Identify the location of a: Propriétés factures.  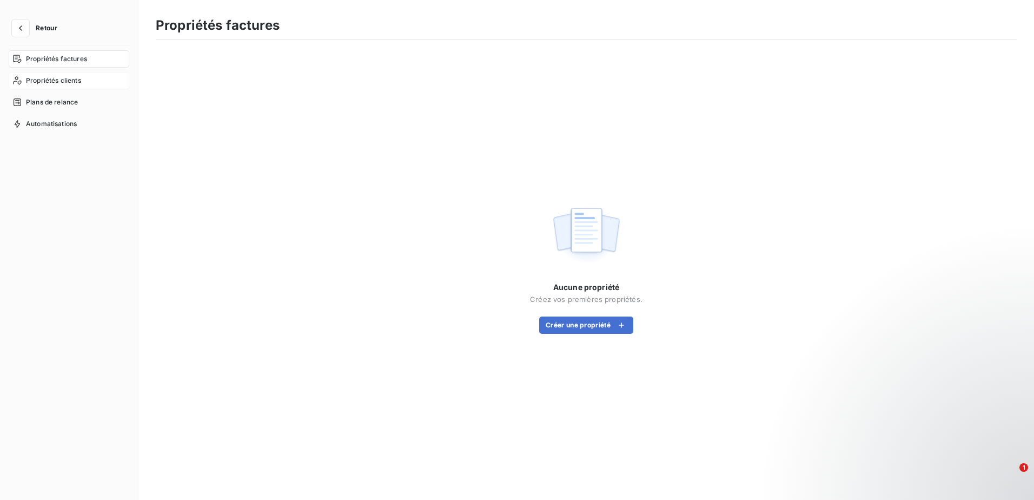
(69, 59).